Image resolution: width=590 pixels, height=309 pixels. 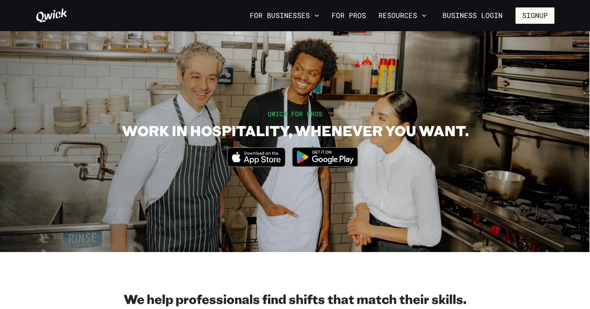 I want to click on button: Resources, so click(x=402, y=16).